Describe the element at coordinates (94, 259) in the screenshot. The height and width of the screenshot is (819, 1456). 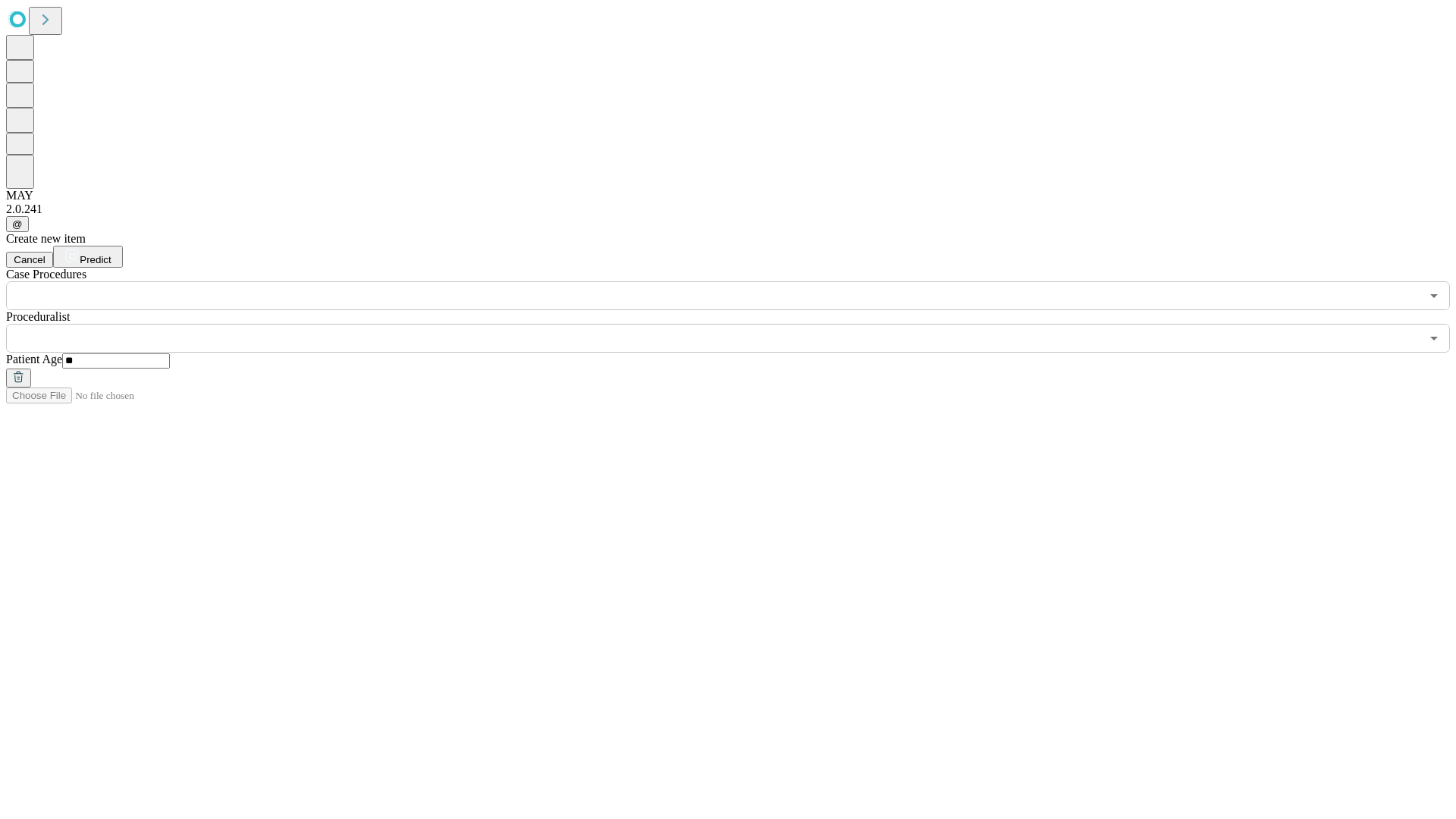
I see `span: Predict` at that location.